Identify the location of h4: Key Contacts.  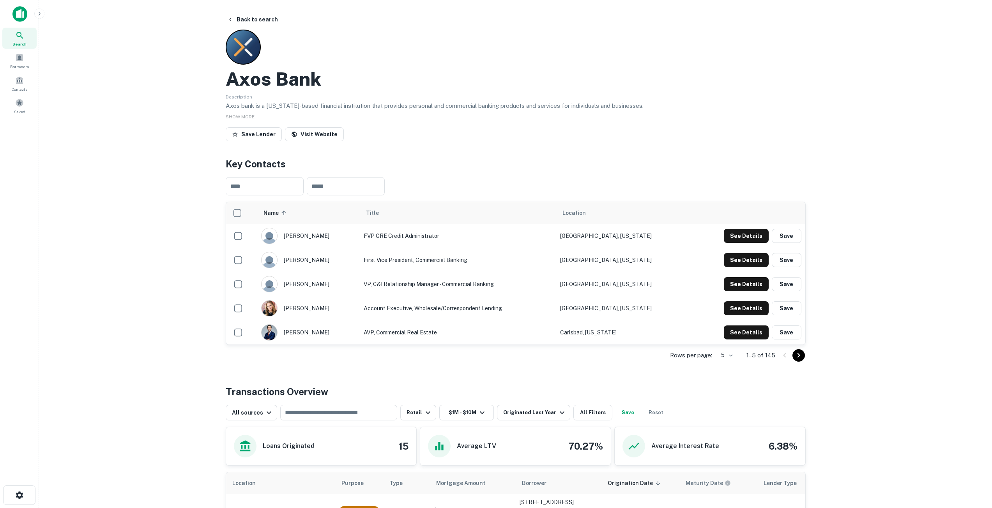
(516, 164).